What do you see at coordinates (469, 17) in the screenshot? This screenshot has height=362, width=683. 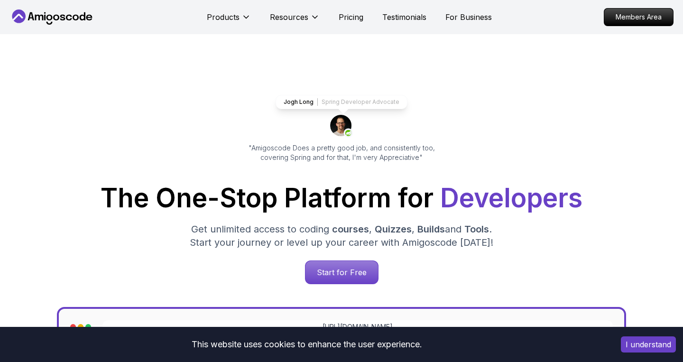 I see `p: For Business` at bounding box center [469, 17].